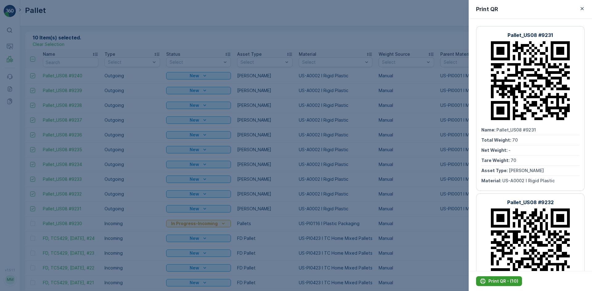 The width and height of the screenshot is (592, 291). Describe the element at coordinates (499, 282) in the screenshot. I see `button: Print QR - (10)` at that location.